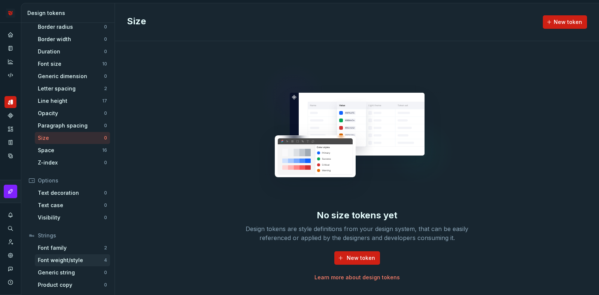 Image resolution: width=599 pixels, height=295 pixels. Describe the element at coordinates (357, 278) in the screenshot. I see `a: Learn more about design tokens` at that location.